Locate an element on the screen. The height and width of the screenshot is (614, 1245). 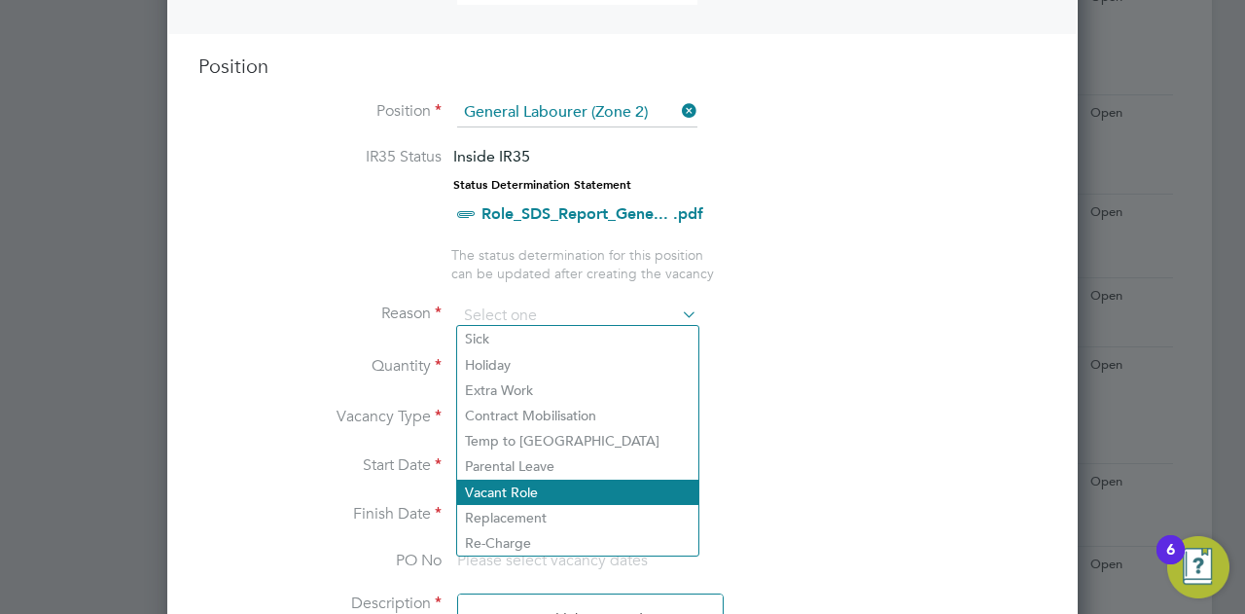
li: Parental Leave is located at coordinates (578, 466).